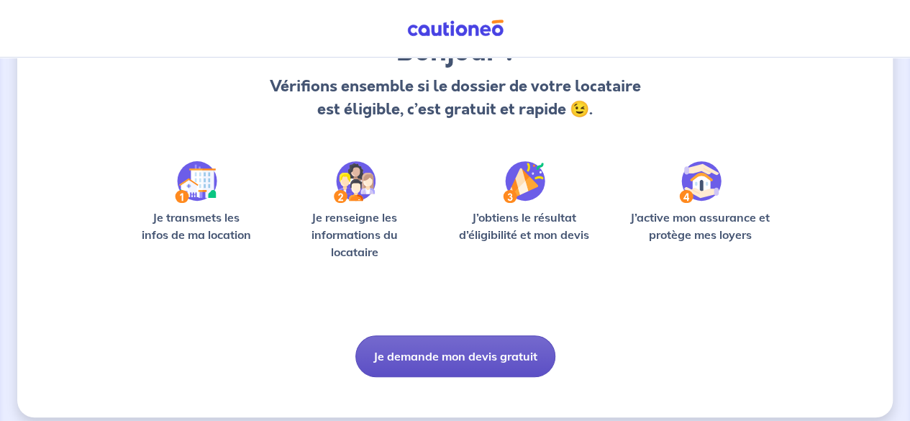  I want to click on p: Vérifions ensemble si le dossier de votre locataire est éligible, c’est gratuit et rapide 😉., so click(455, 98).